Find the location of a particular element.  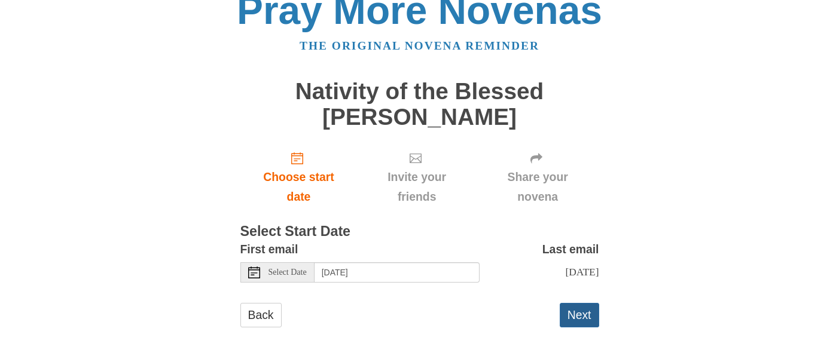

button: Next is located at coordinates (579, 315).